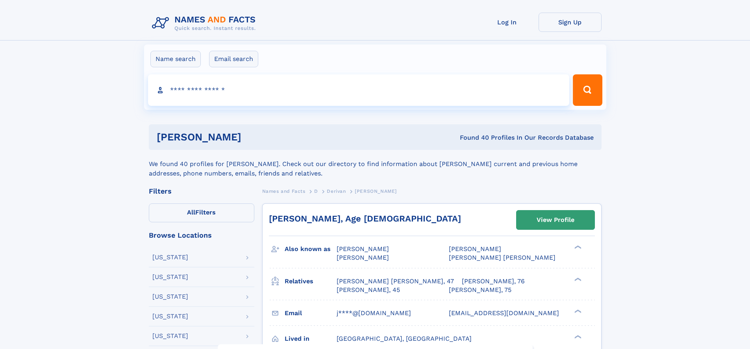 Image resolution: width=750 pixels, height=349 pixels. Describe the element at coordinates (175, 59) in the screenshot. I see `label: Name search` at that location.